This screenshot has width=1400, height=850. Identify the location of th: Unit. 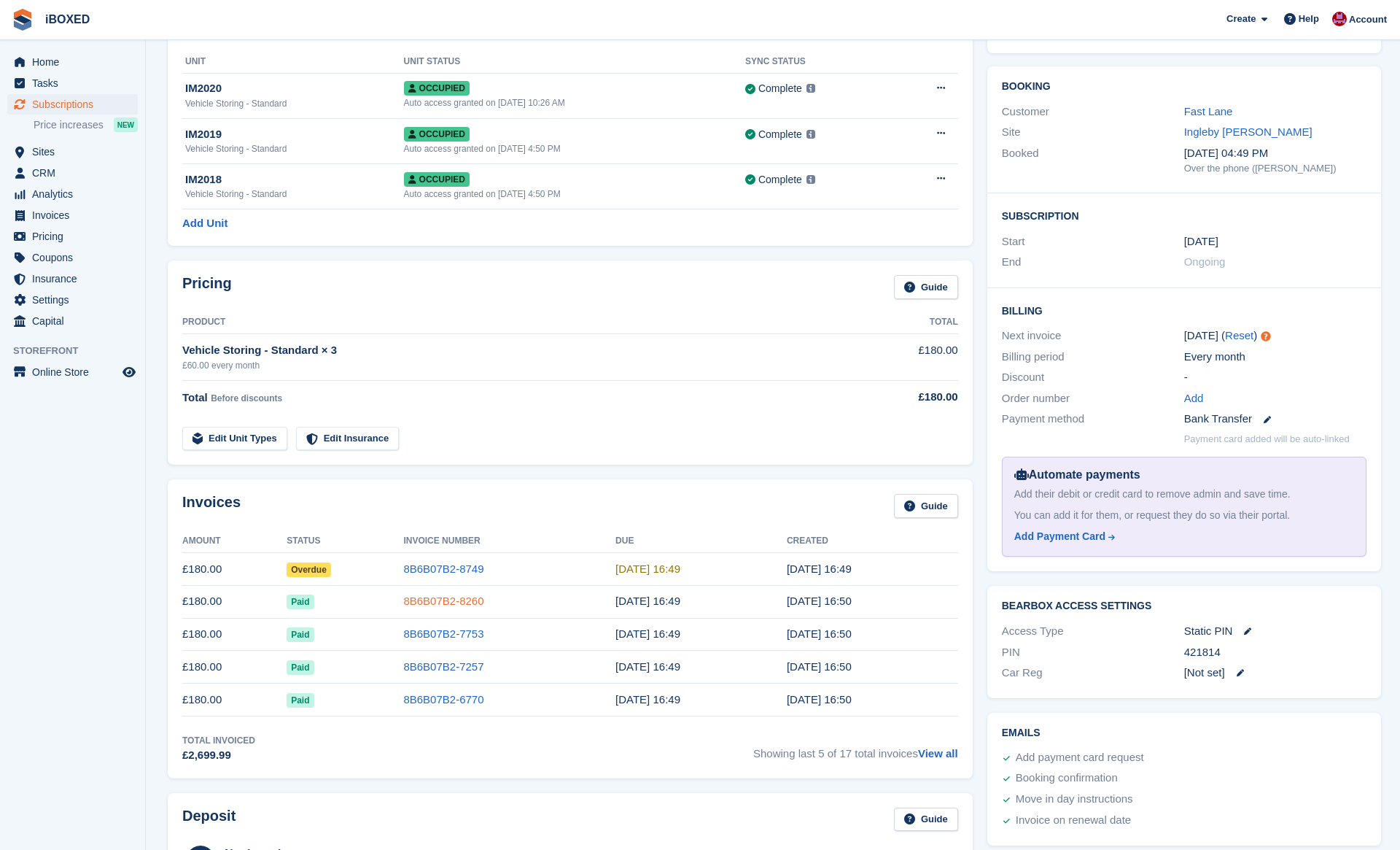
(293, 62).